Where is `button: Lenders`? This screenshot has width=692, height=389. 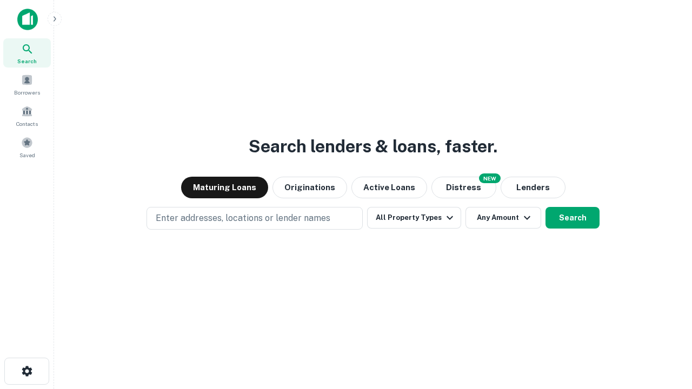 button: Lenders is located at coordinates (533, 188).